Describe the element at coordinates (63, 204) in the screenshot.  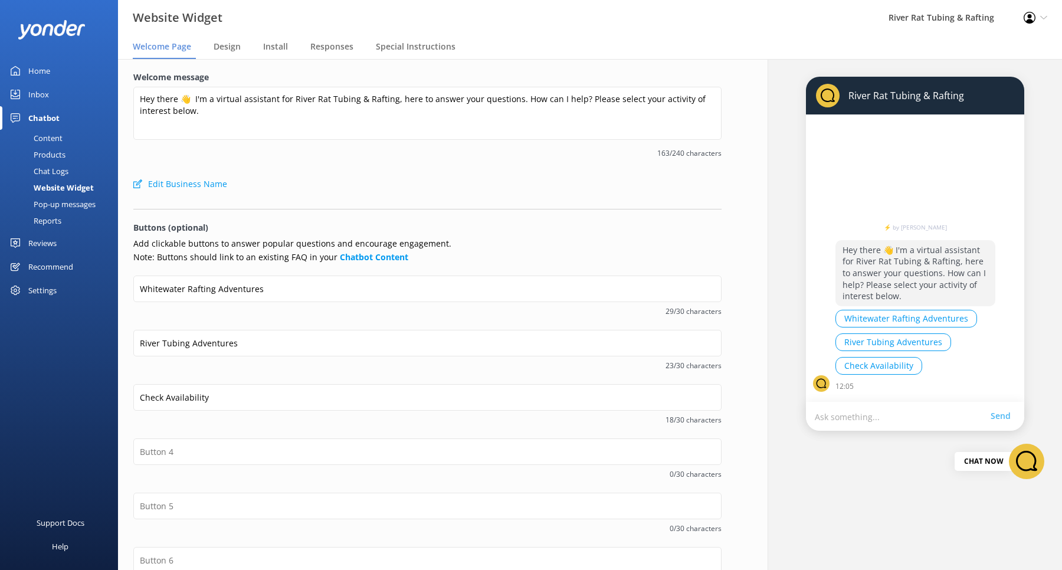
I see `a: Pop-up messages` at that location.